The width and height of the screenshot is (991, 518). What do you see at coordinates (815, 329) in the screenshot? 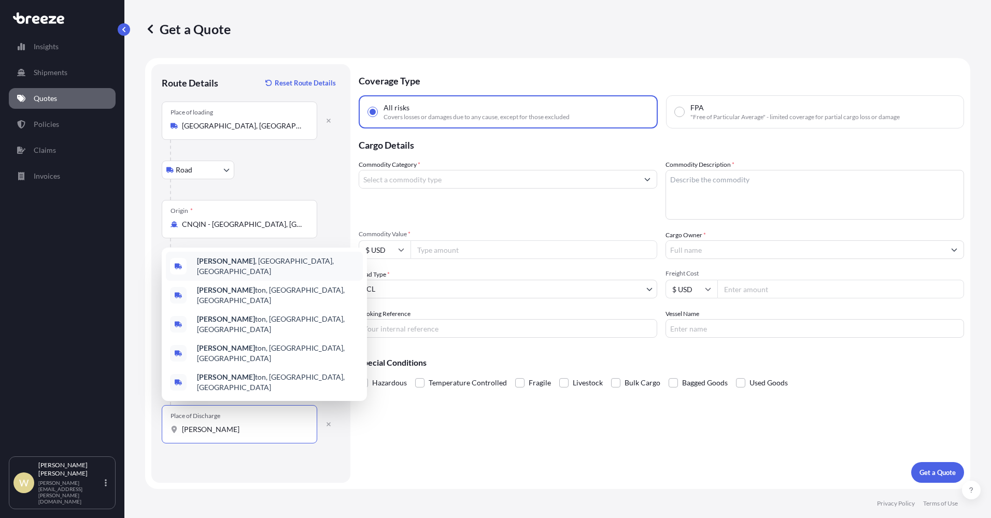
I see `input: Enter name` at bounding box center [815, 329].